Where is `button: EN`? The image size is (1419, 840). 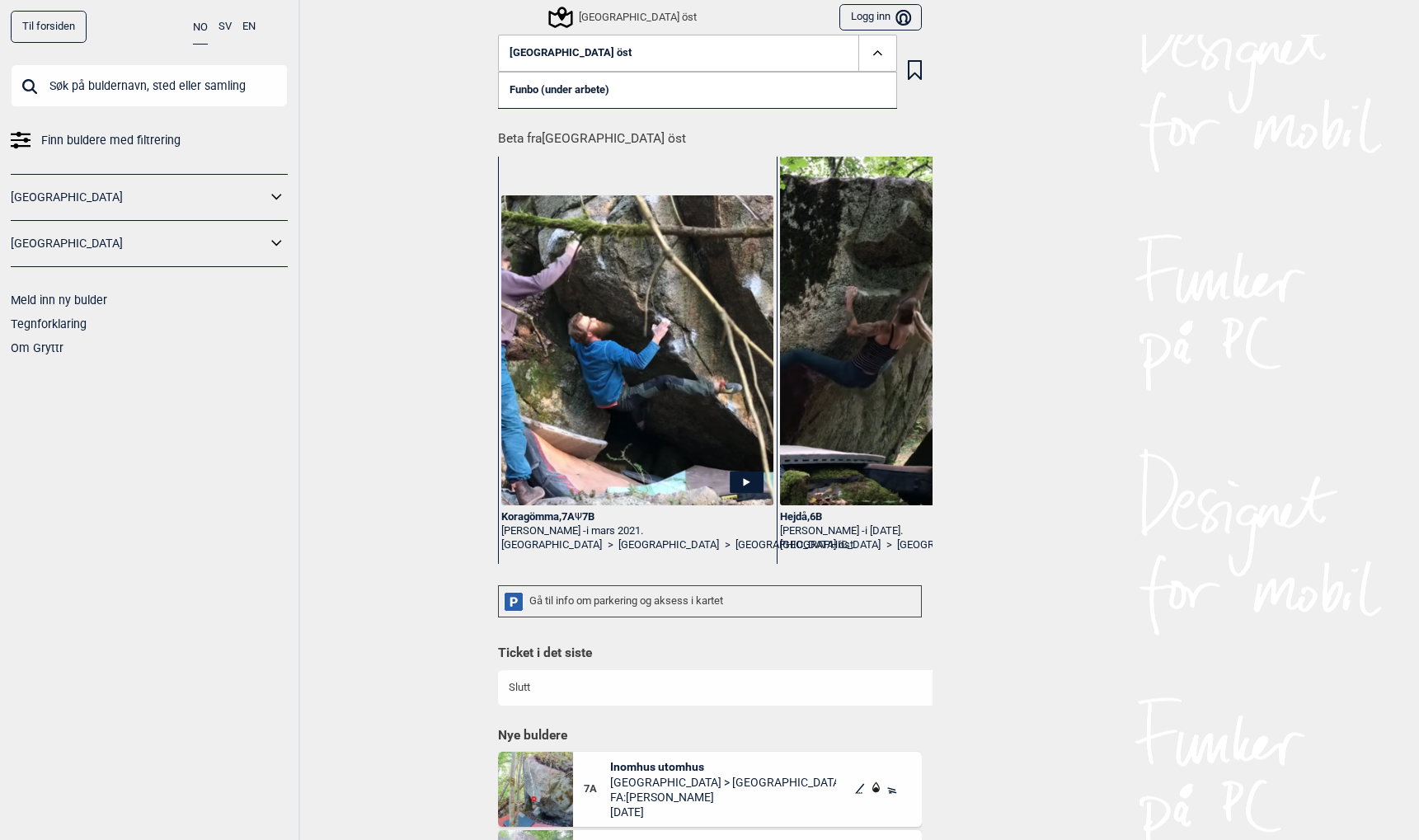
button: EN is located at coordinates (249, 26).